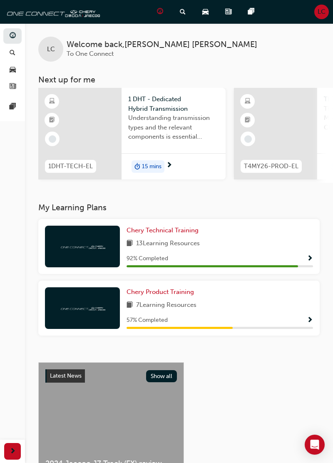 This screenshot has height=463, width=333. I want to click on a: Latest NewsShow all, so click(111, 376).